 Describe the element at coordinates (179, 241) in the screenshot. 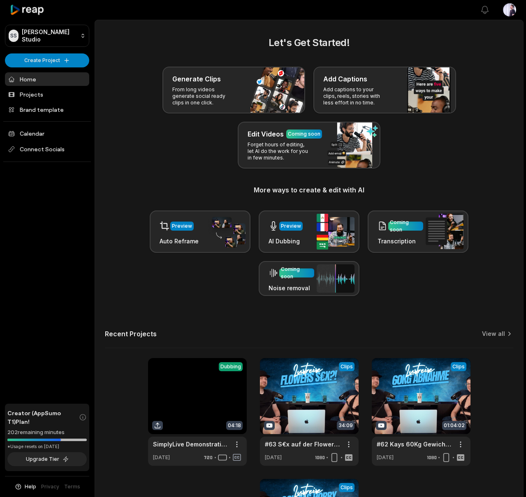

I see `h3: Auto Reframe` at that location.